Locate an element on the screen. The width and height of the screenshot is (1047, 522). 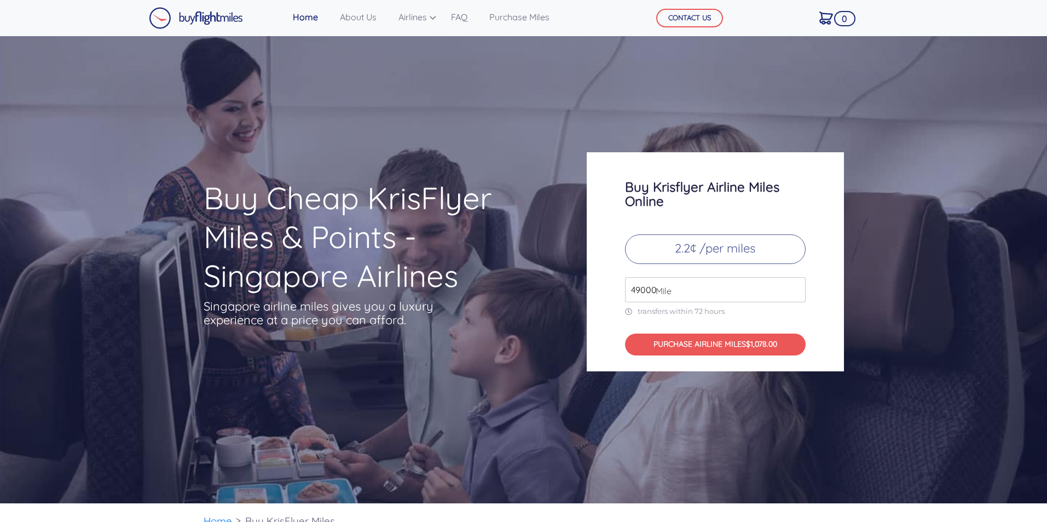
a: About Us is located at coordinates (358, 17).